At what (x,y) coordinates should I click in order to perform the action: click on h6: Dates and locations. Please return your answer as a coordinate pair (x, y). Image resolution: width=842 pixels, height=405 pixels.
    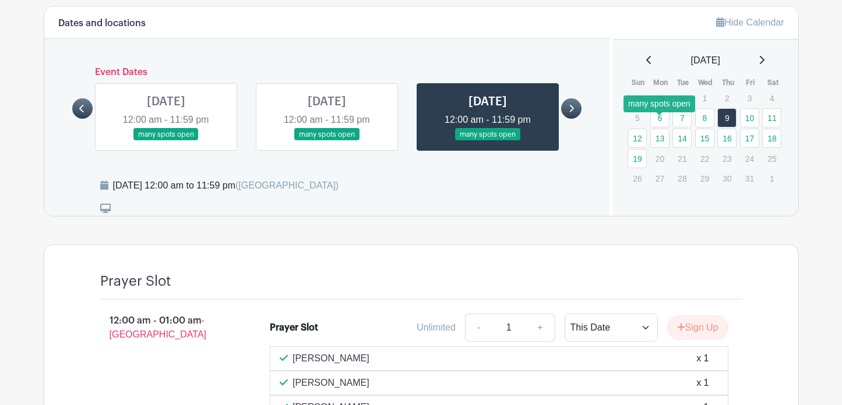
    Looking at the image, I should click on (102, 23).